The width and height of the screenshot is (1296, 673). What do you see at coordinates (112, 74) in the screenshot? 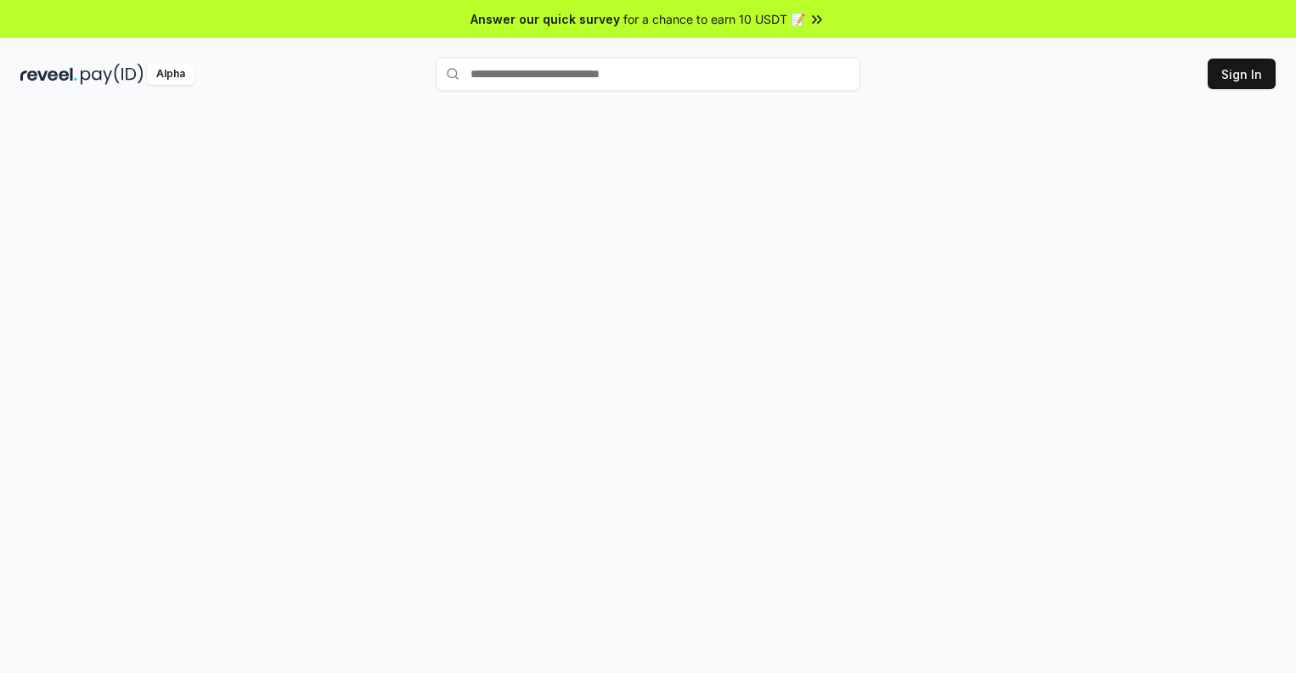
I see `img: pay_id` at bounding box center [112, 74].